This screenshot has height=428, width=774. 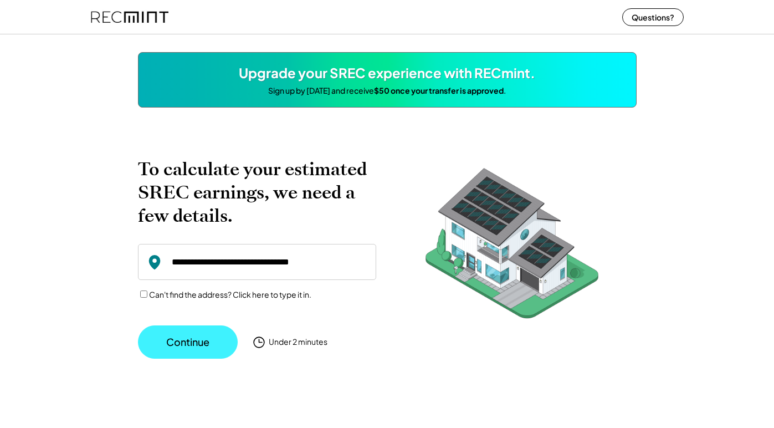 What do you see at coordinates (653, 17) in the screenshot?
I see `button: Questions?` at bounding box center [653, 17].